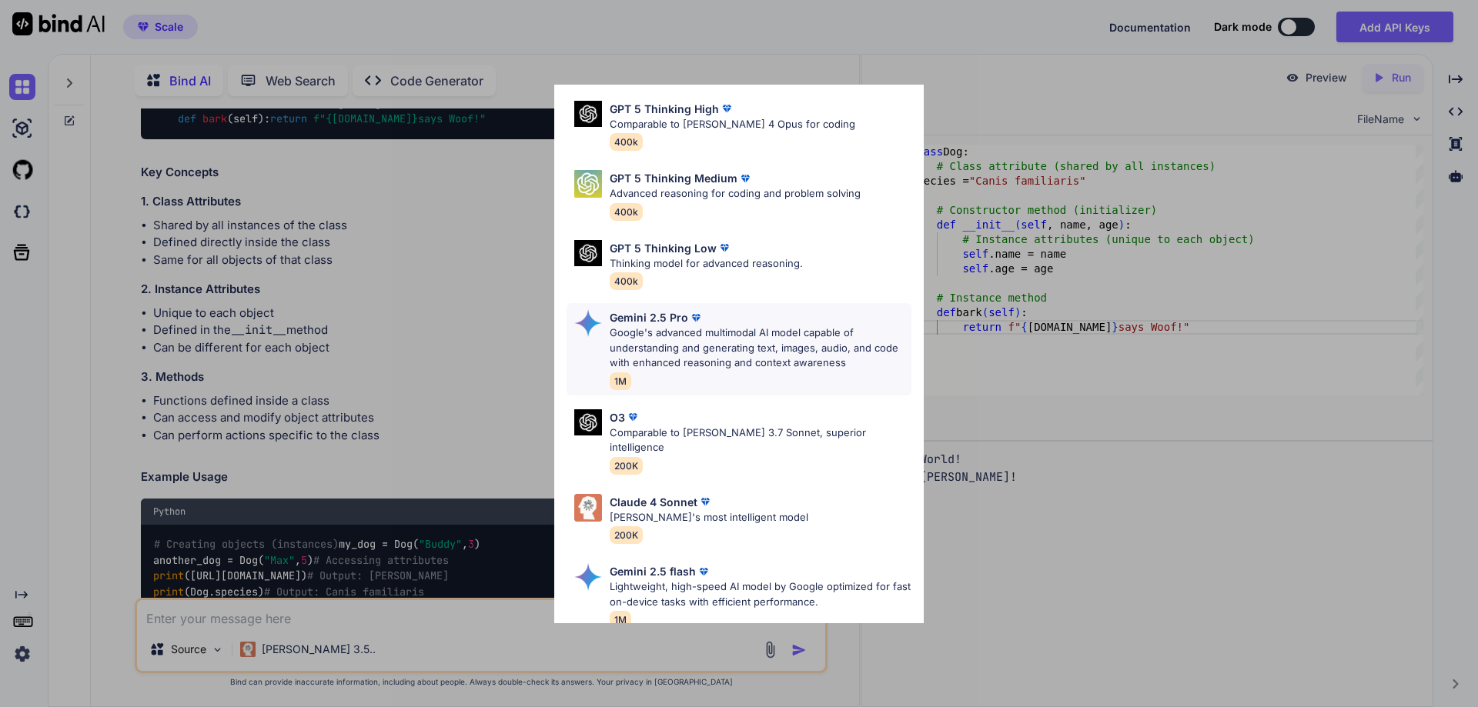 The image size is (1478, 707). Describe the element at coordinates (649, 317) in the screenshot. I see `p: Gemini 2.5 Pro` at that location.